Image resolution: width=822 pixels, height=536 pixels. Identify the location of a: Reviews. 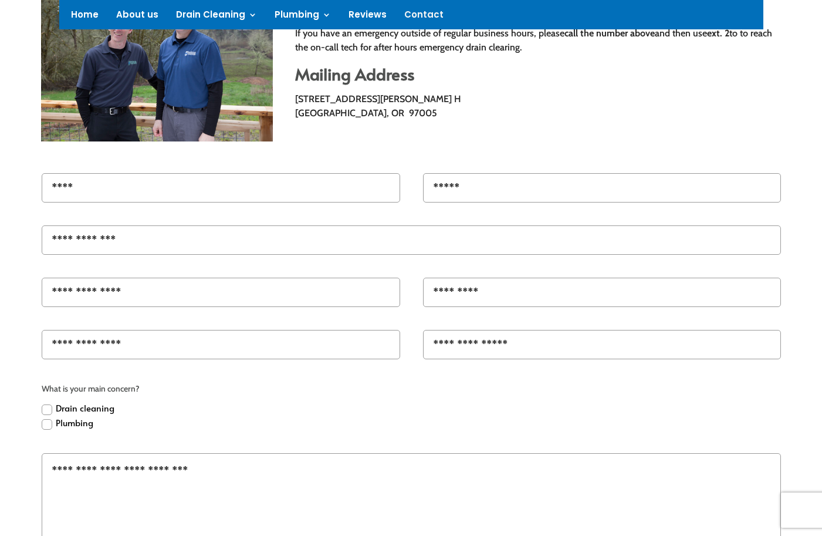
(367, 17).